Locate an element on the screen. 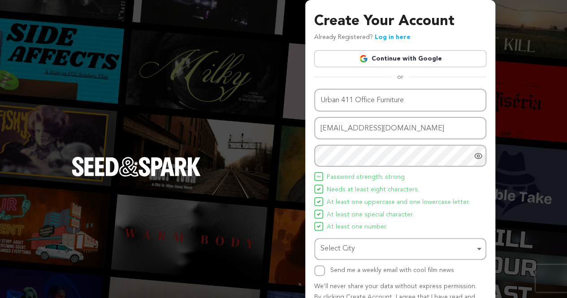 The image size is (567, 298). a: Seed&Spark Homepage is located at coordinates (136, 176).